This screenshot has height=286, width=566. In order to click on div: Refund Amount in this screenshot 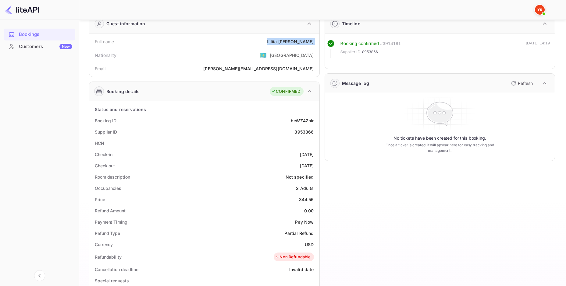, I will do `click(110, 211)`.